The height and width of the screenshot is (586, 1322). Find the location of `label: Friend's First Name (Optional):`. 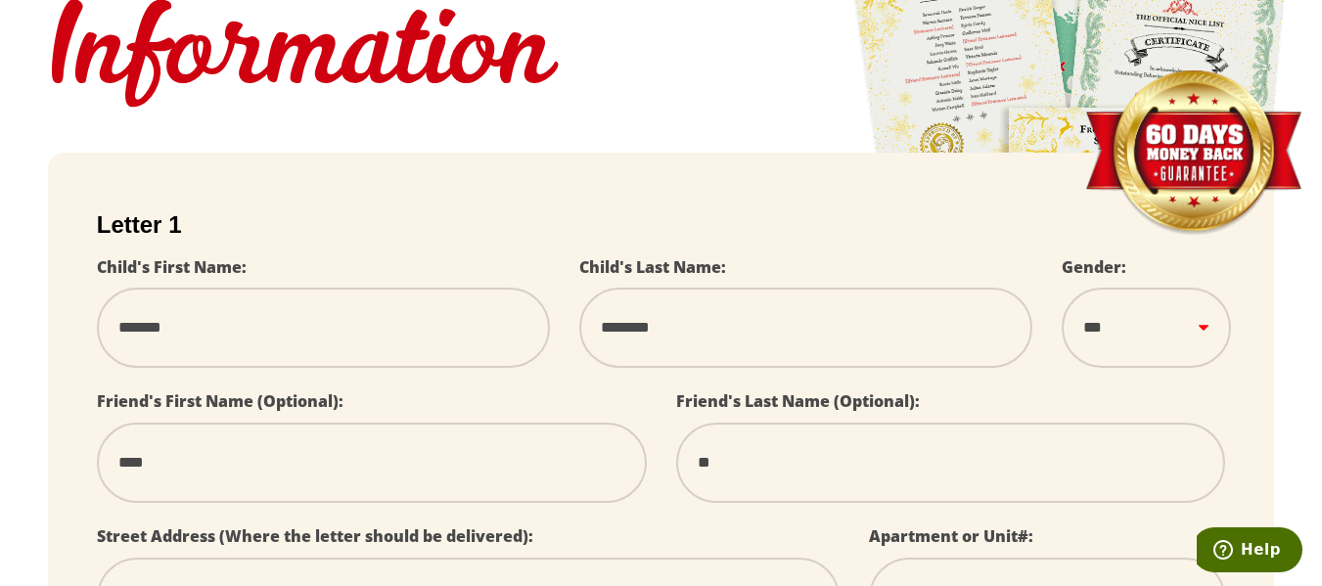

label: Friend's First Name (Optional): is located at coordinates (220, 401).